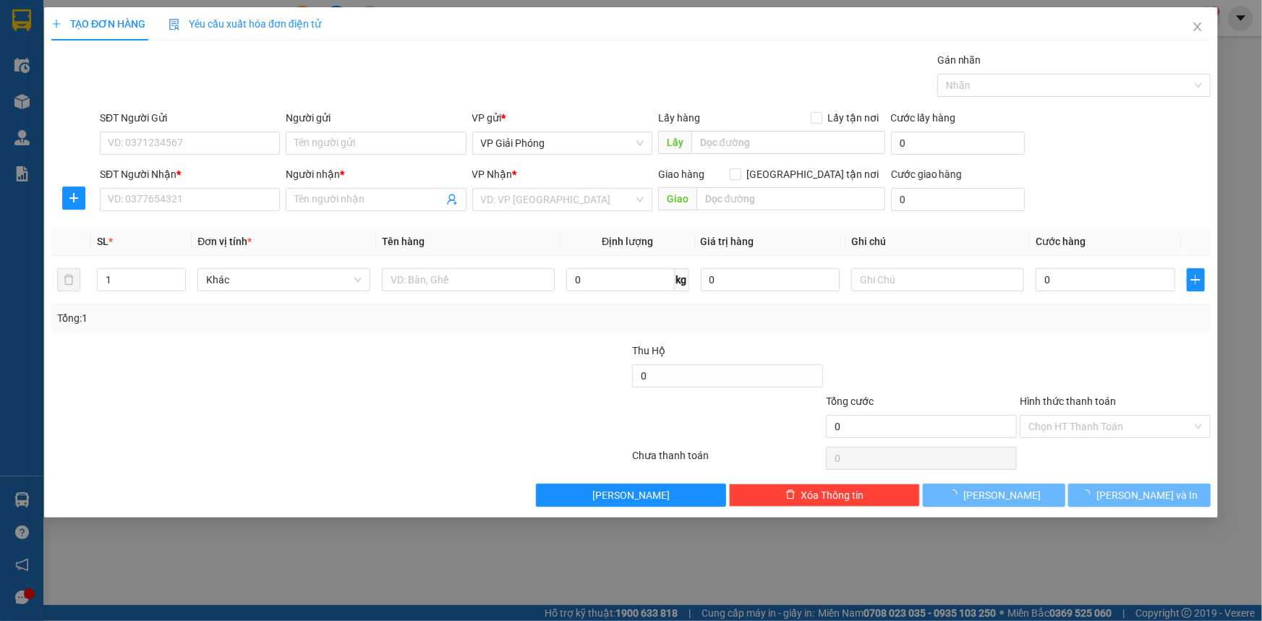  Describe the element at coordinates (468, 280) in the screenshot. I see `input: VD: Bàn, Ghế` at that location.